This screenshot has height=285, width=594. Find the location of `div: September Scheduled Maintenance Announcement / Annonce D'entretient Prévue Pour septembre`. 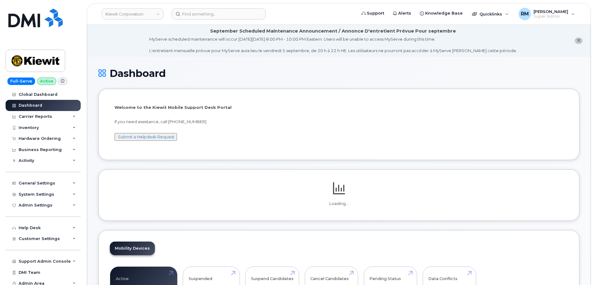

div: September Scheduled Maintenance Announcement / Annonce D'entretient Prévue Pour septembre is located at coordinates (333, 31).